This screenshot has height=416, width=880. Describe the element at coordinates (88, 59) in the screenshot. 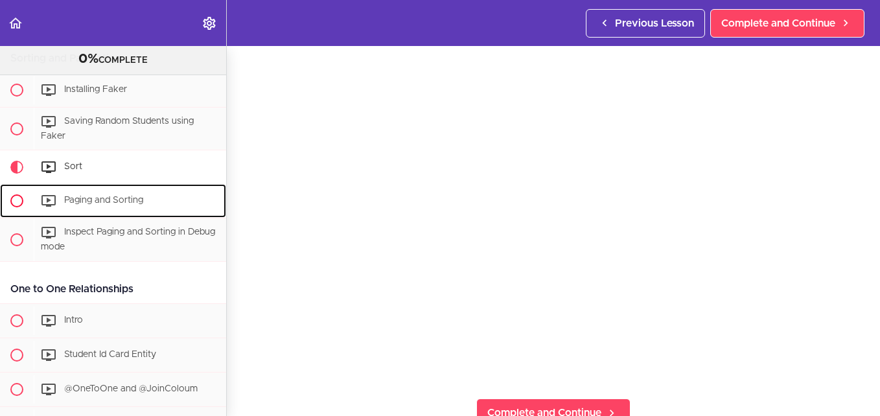

I see `span: 0%` at that location.